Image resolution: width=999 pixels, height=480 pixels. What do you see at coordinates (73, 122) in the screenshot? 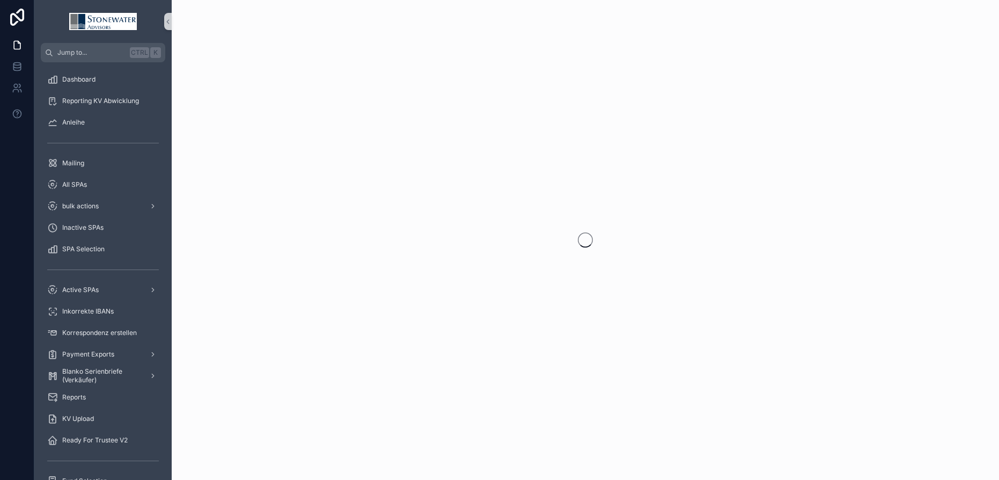
I see `span: Anleihe` at bounding box center [73, 122].